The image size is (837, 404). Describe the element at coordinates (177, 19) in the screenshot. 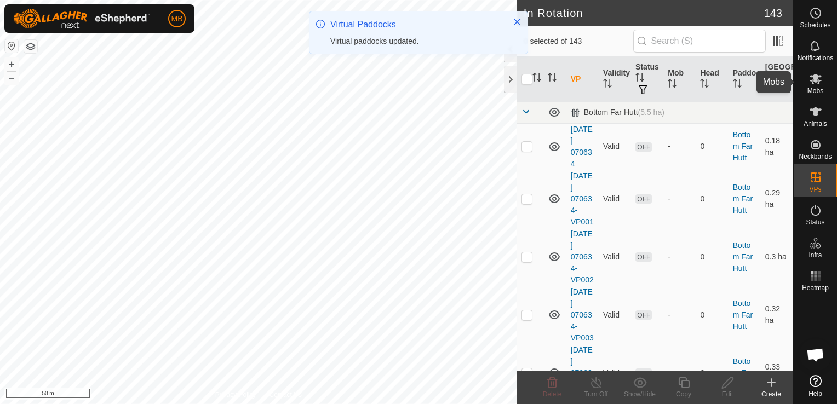

I see `span: MB` at that location.